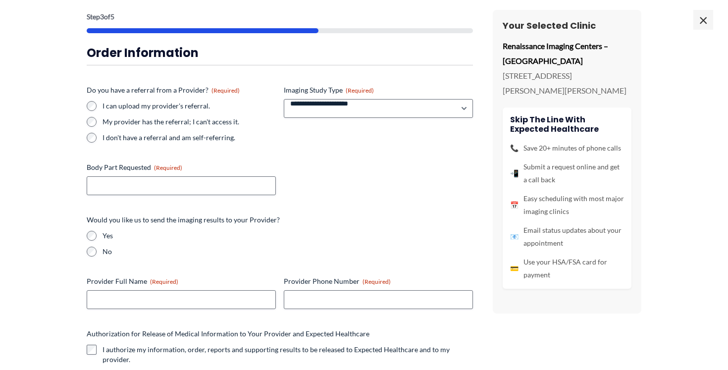  What do you see at coordinates (288, 355) in the screenshot?
I see `label: I authorize my information, order, reports and supporting results to be released to Expected Heal...` at bounding box center [288, 355].